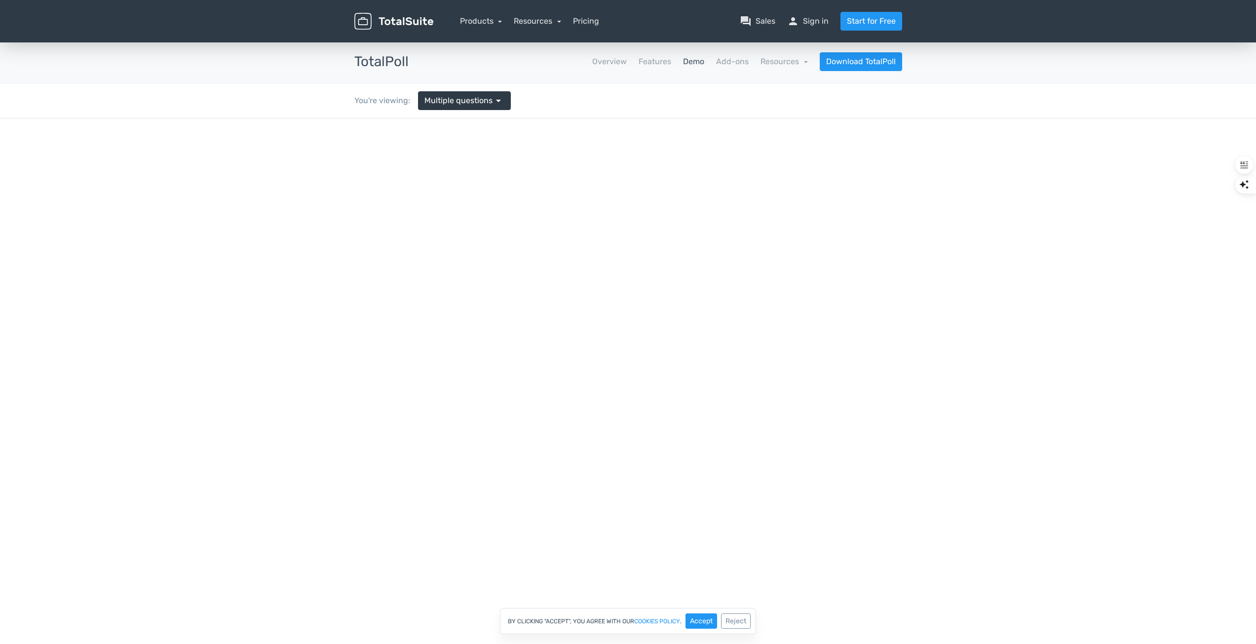 This screenshot has width=1256, height=644. I want to click on a: Download TotalPoll, so click(861, 62).